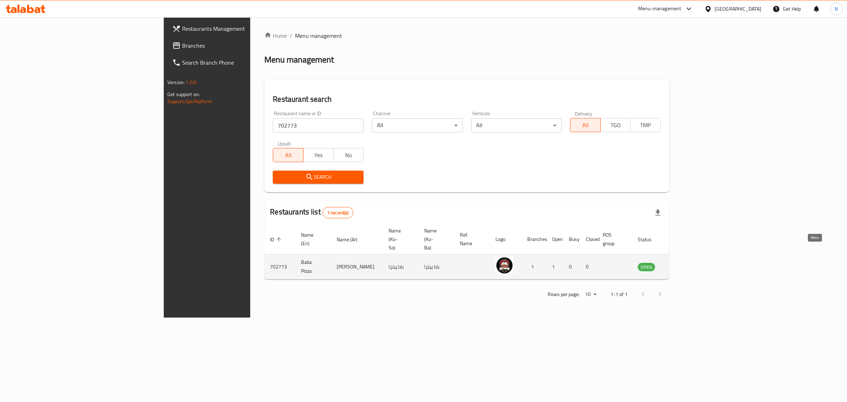 The height and width of the screenshot is (402, 847). What do you see at coordinates (564, 294) in the screenshot?
I see `p: Rows per page:` at bounding box center [564, 294].